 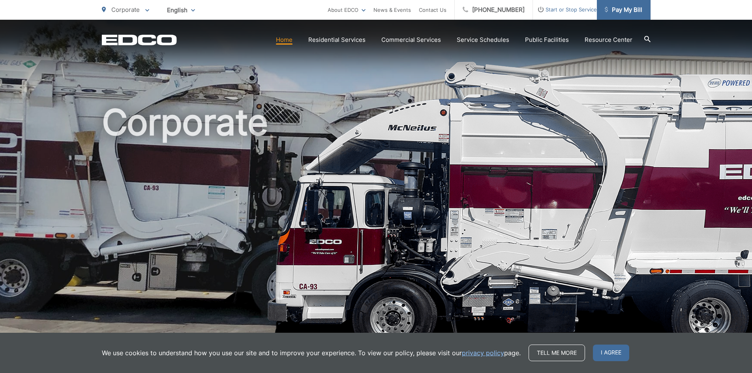 What do you see at coordinates (346, 10) in the screenshot?
I see `a: About EDCO` at bounding box center [346, 10].